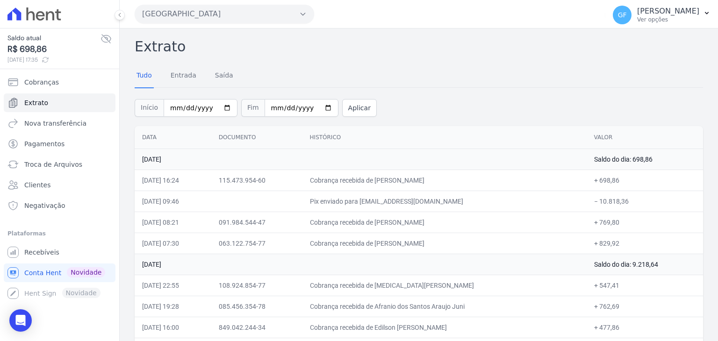  Describe the element at coordinates (149, 108) in the screenshot. I see `span: Início` at that location.